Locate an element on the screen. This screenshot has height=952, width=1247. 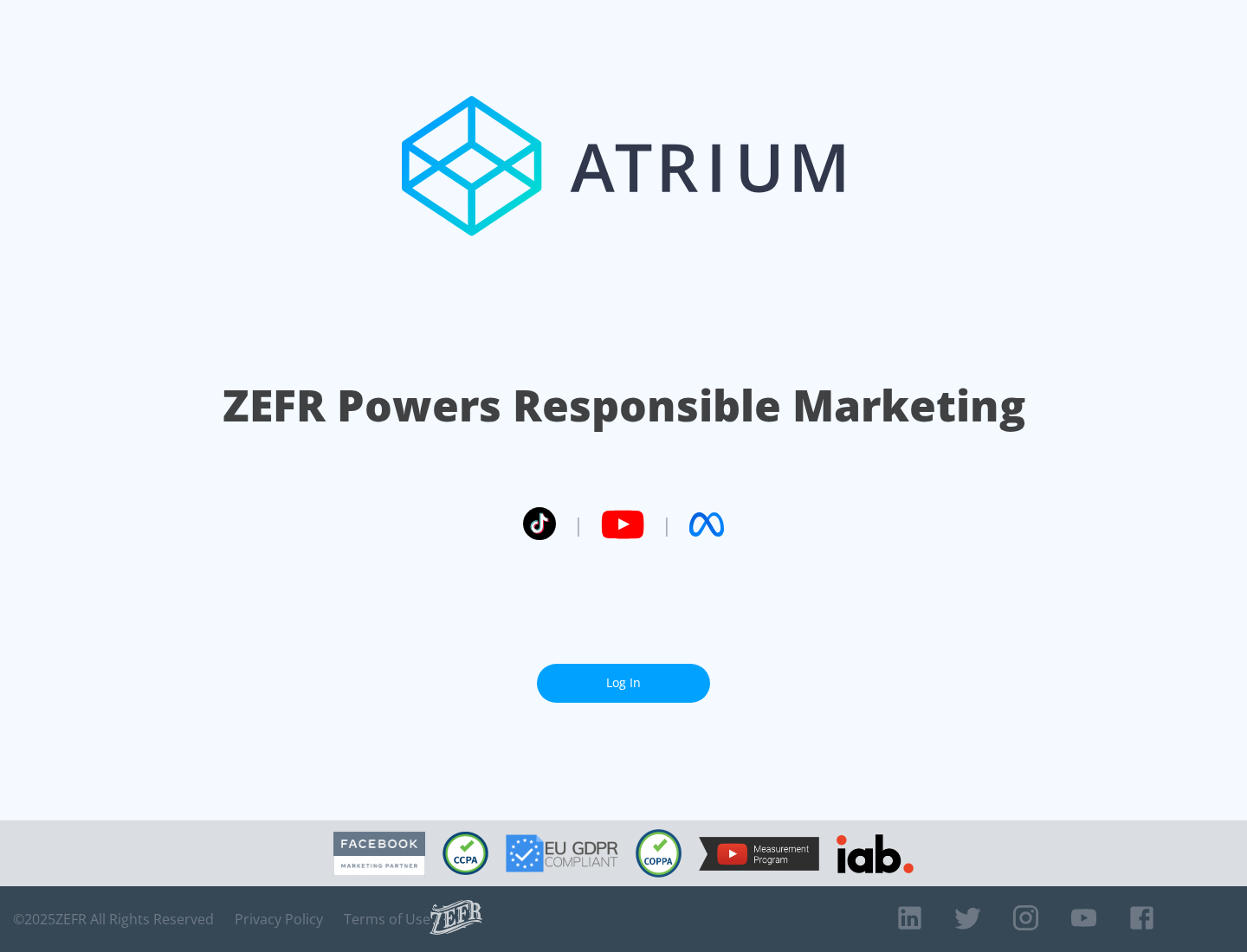
a: Privacy Policy is located at coordinates (278, 919).